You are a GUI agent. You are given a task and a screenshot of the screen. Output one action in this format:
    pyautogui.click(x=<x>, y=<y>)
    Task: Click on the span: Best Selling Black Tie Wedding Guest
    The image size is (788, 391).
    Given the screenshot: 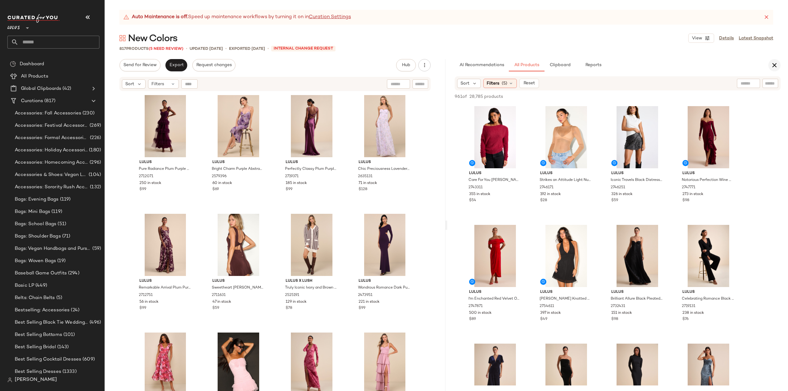 What is the action you would take?
    pyautogui.click(x=51, y=323)
    